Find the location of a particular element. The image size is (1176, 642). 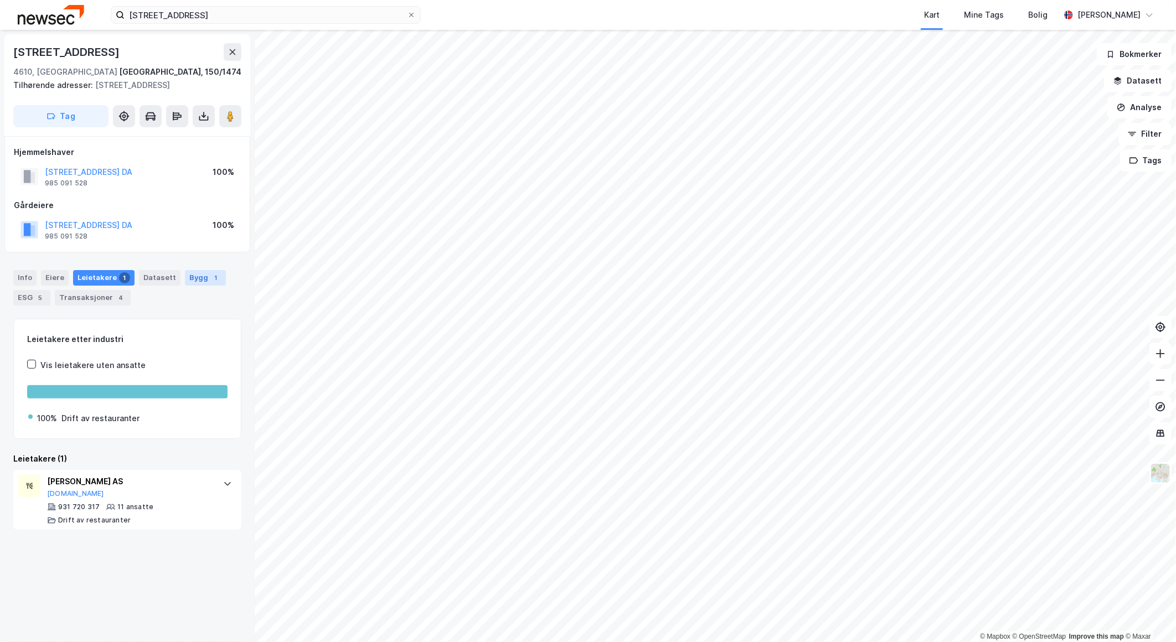

div: 931 720 317 is located at coordinates (79, 507).